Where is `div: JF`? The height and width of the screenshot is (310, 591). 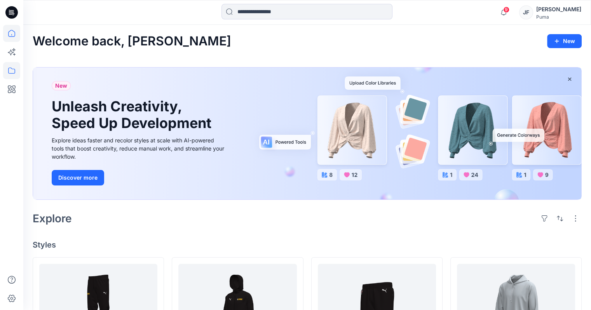
div: JF is located at coordinates (526, 12).